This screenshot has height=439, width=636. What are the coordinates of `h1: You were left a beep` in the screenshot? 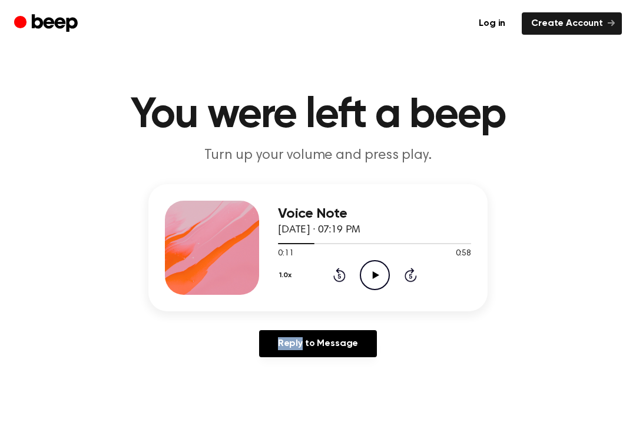 It's located at (318, 115).